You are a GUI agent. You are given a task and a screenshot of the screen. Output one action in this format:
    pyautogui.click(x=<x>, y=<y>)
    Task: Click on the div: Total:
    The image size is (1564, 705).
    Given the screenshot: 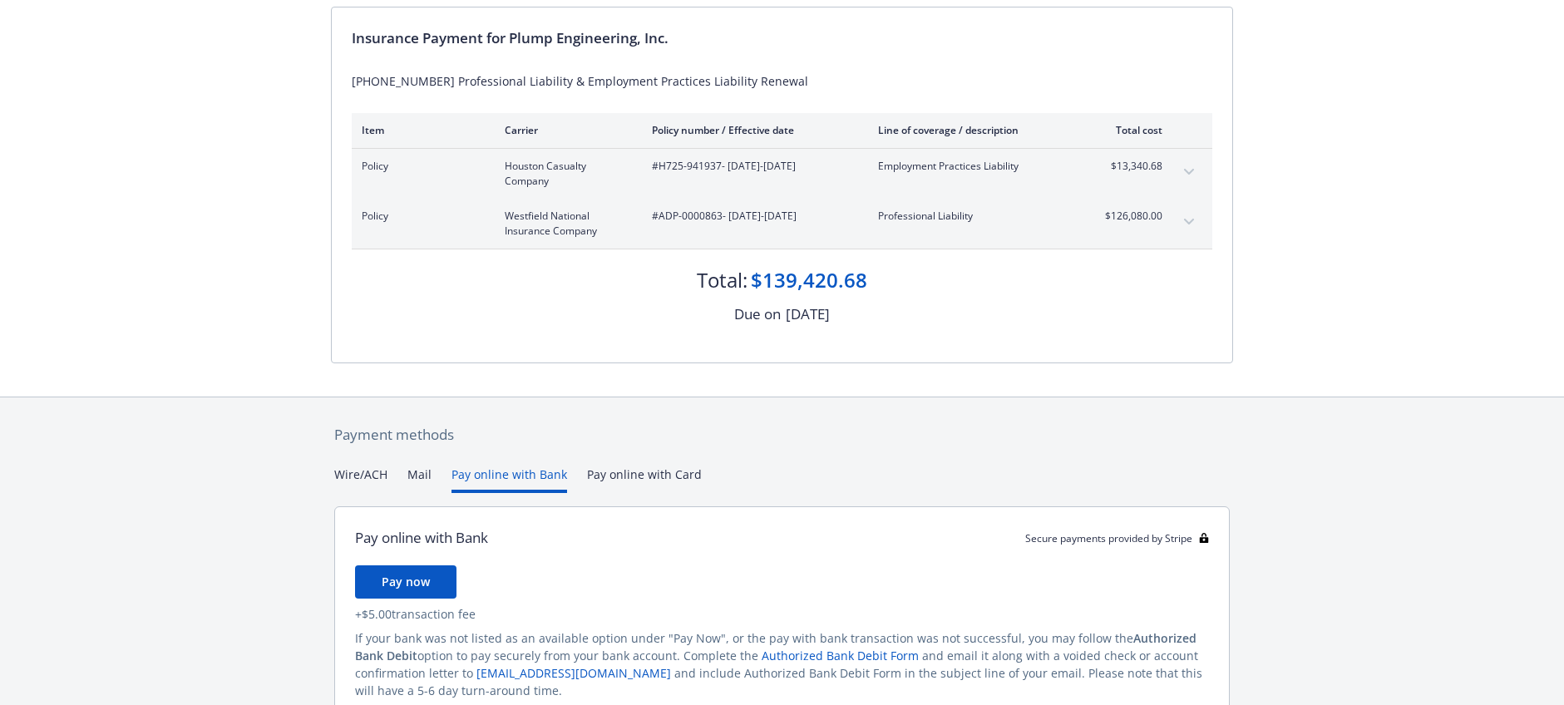 What is the action you would take?
    pyautogui.click(x=722, y=280)
    